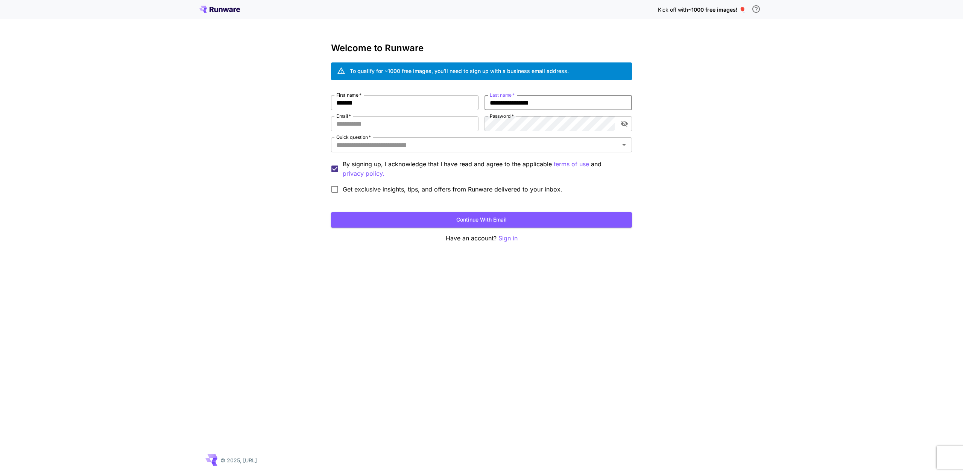 This screenshot has height=474, width=963. I want to click on button: Open, so click(624, 145).